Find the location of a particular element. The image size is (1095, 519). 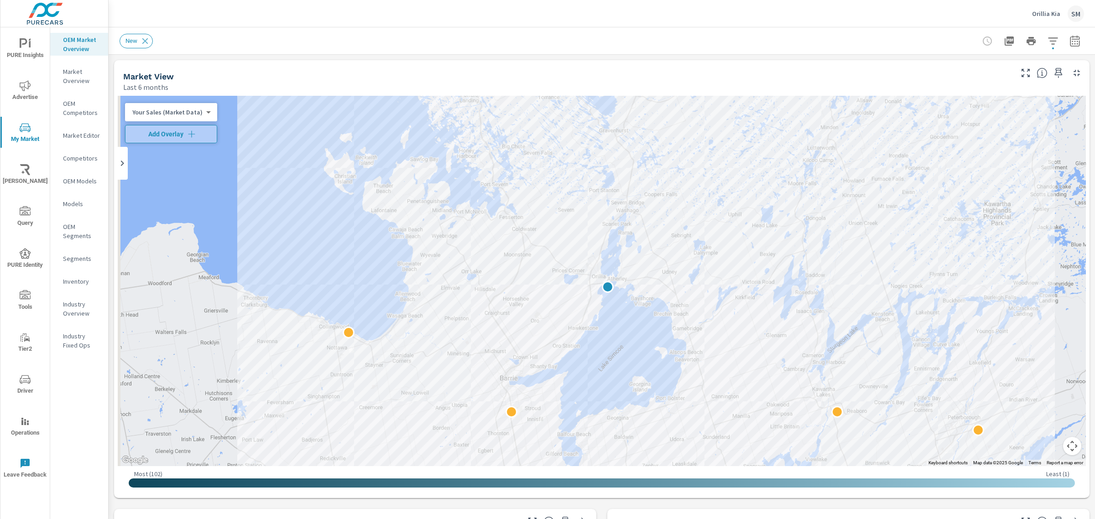

div: Industry Overview is located at coordinates (79, 309).